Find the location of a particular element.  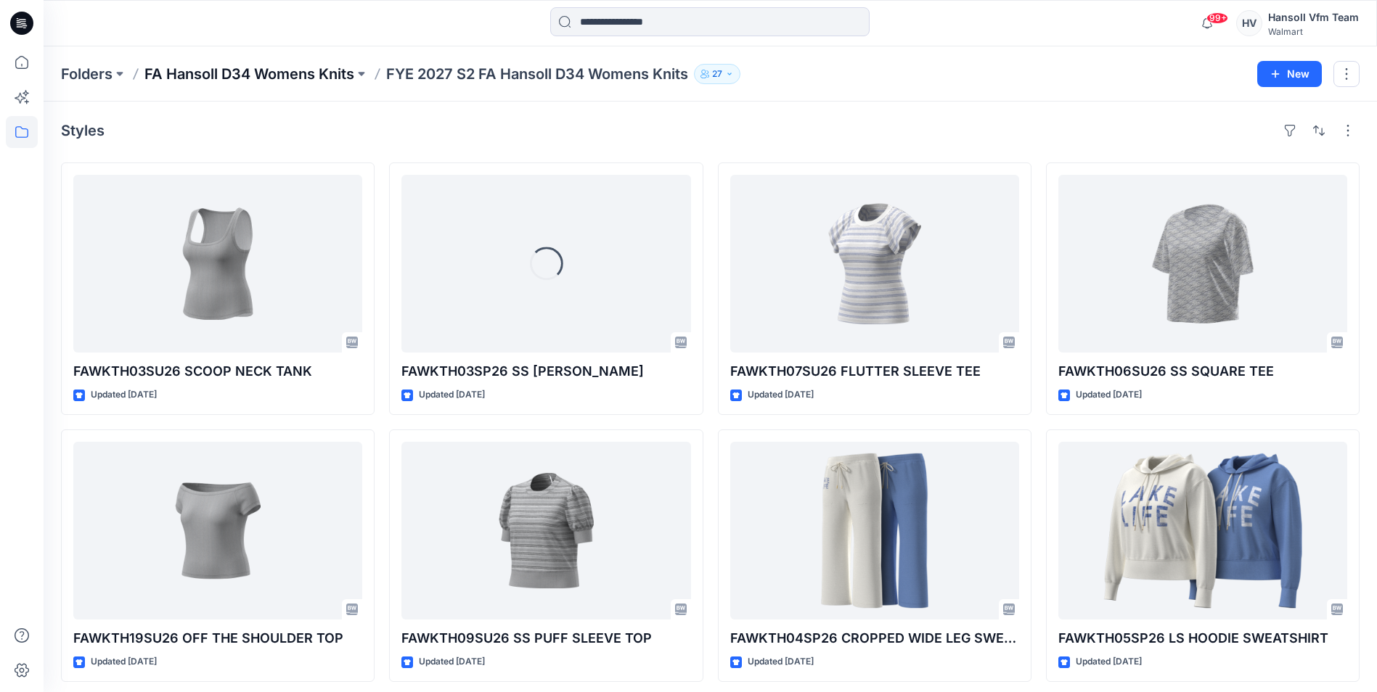

p: FAWKTH19SU26 OFF THE SHOULDER TOP is located at coordinates (218, 639).